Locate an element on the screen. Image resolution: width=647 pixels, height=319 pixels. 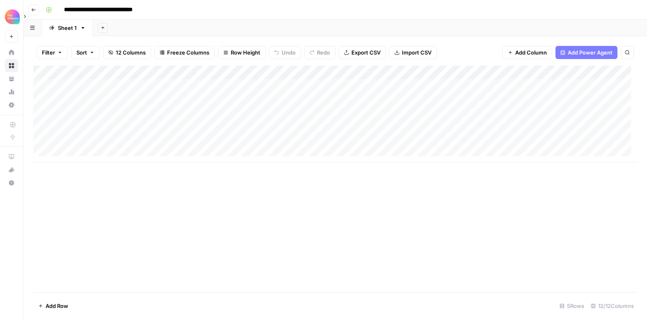
span: Row Height is located at coordinates (245, 53).